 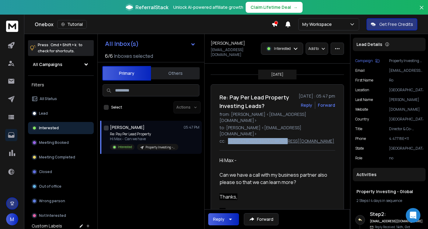 What do you see at coordinates (403, 227) in the screenshot?
I see `span: 14th, Oct` at bounding box center [403, 227].